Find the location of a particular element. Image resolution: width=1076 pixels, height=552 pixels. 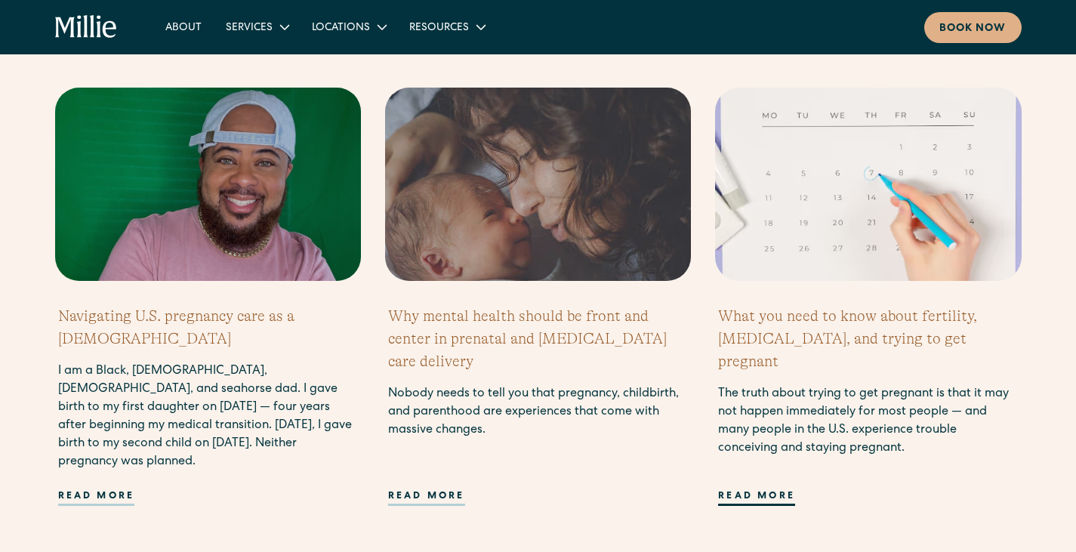

div: Book now is located at coordinates (973, 29).